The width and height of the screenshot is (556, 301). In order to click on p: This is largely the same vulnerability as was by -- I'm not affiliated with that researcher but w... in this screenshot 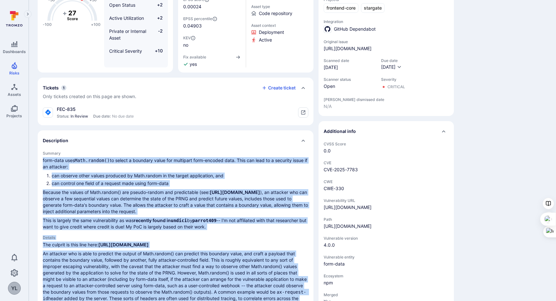, I will do `click(176, 224)`.